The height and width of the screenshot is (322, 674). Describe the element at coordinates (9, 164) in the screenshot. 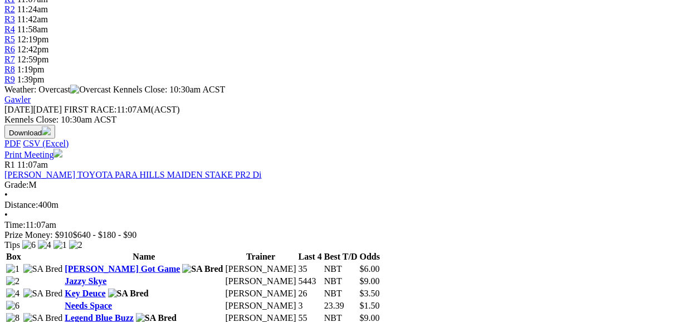

I see `span: R1` at that location.